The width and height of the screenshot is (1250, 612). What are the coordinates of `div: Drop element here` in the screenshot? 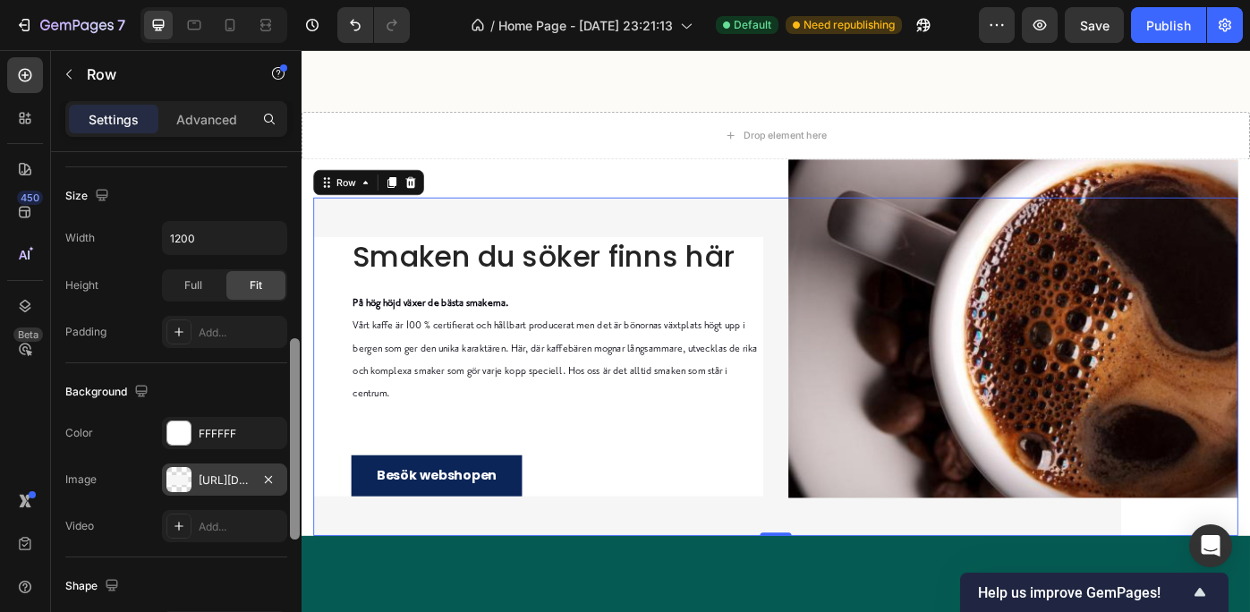 It's located at (548, 97).